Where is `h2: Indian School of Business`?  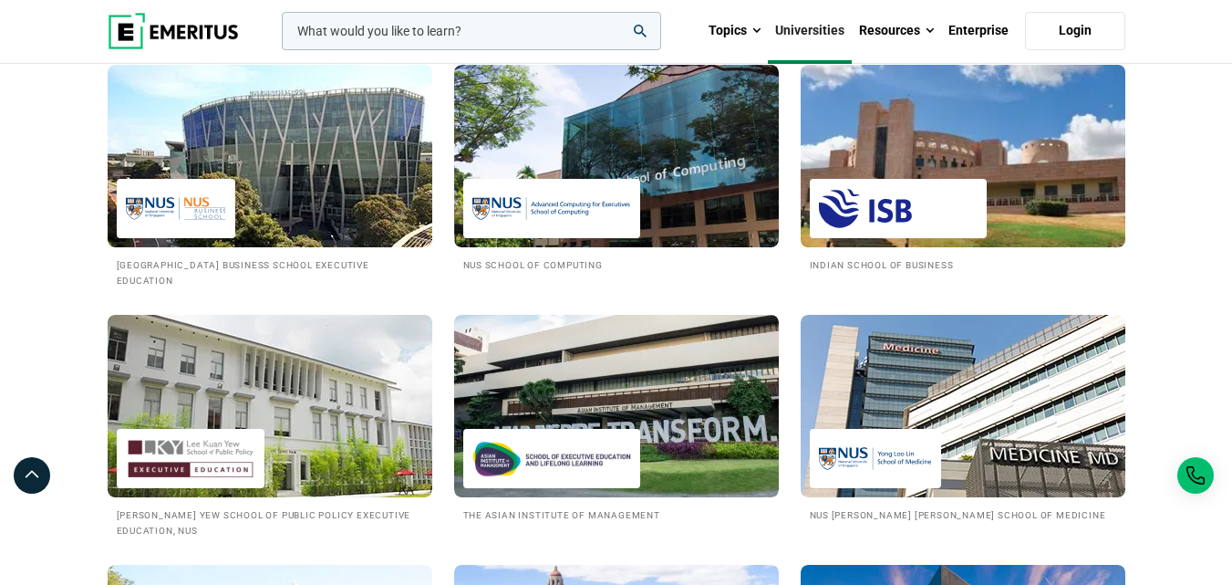
h2: Indian School of Business is located at coordinates (963, 264).